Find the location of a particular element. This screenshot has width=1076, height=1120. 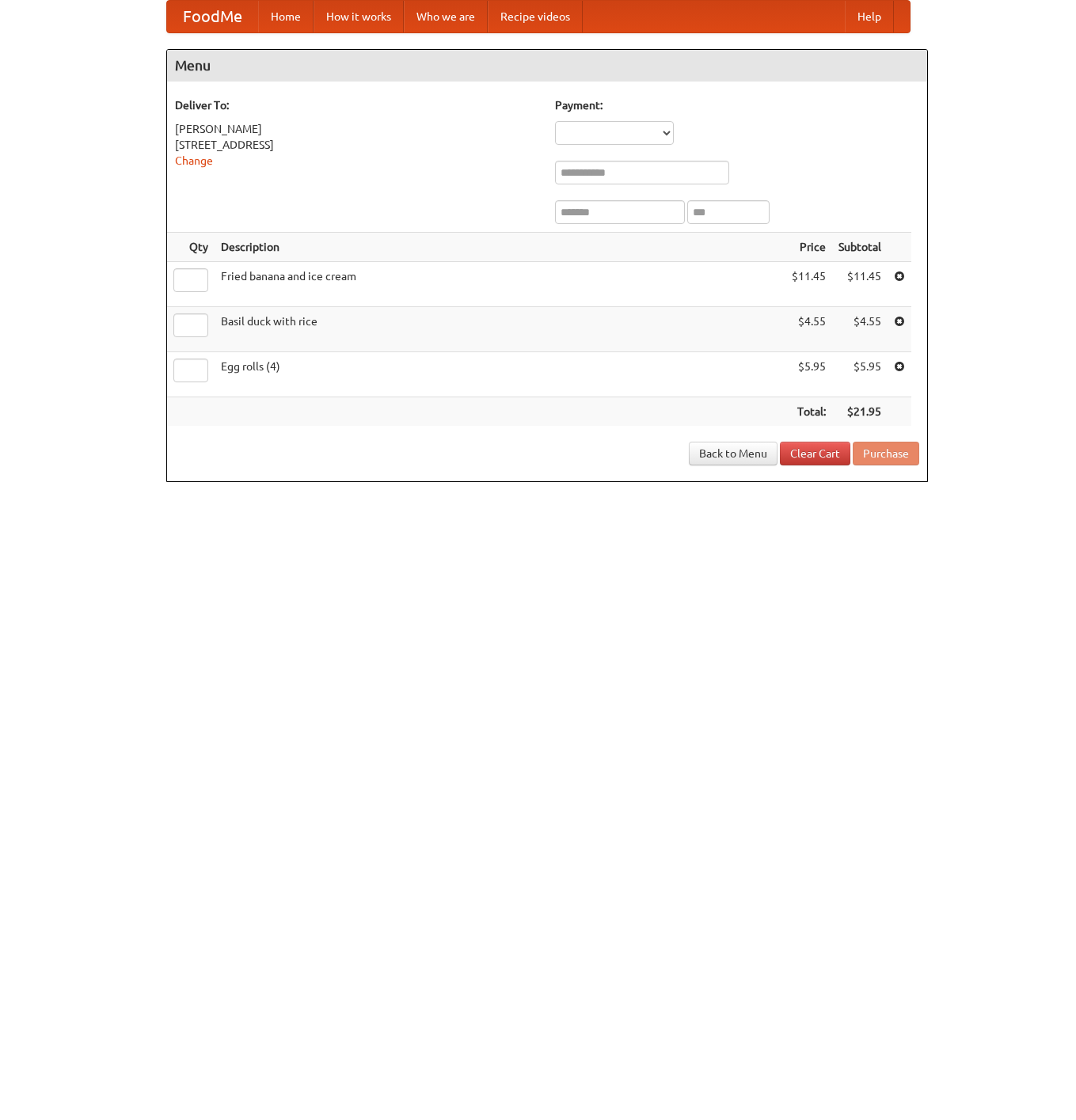

td: Fried banana and ice cream is located at coordinates (499, 284).